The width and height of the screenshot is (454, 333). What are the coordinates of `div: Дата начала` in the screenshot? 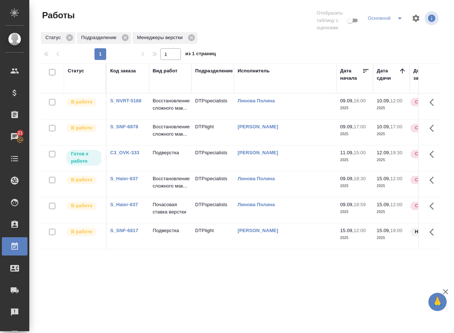 It's located at (351, 75).